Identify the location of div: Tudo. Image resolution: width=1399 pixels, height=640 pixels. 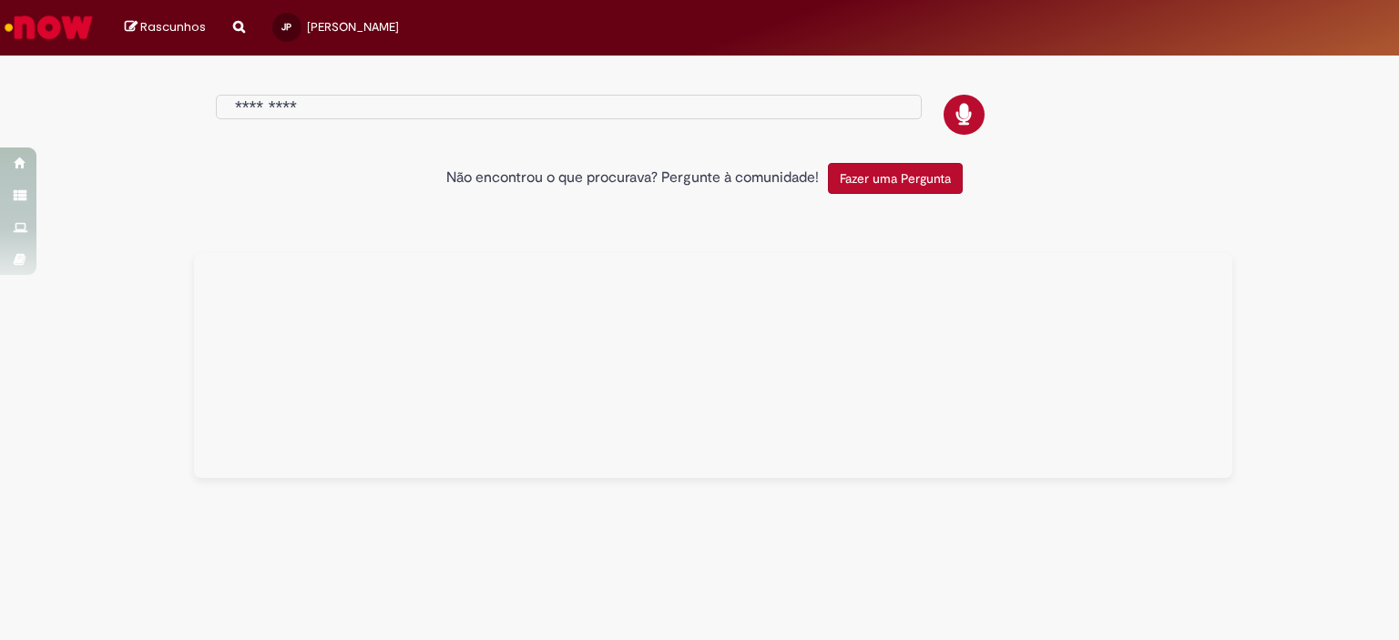
(713, 365).